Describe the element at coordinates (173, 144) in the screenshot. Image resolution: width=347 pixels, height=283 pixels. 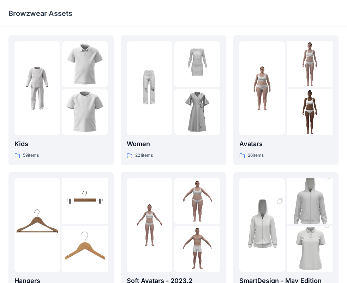
I see `p: Women` at that location.